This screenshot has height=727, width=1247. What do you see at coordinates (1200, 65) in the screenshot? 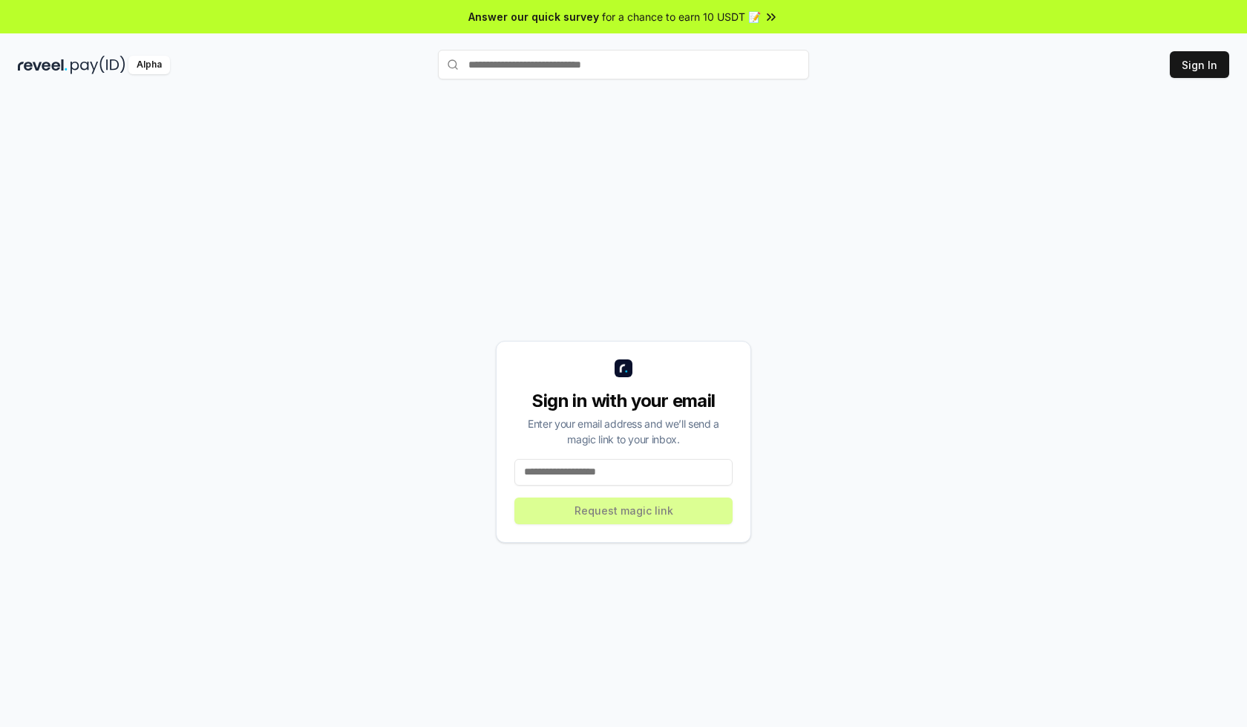
I see `button: Sign In` at bounding box center [1200, 65].